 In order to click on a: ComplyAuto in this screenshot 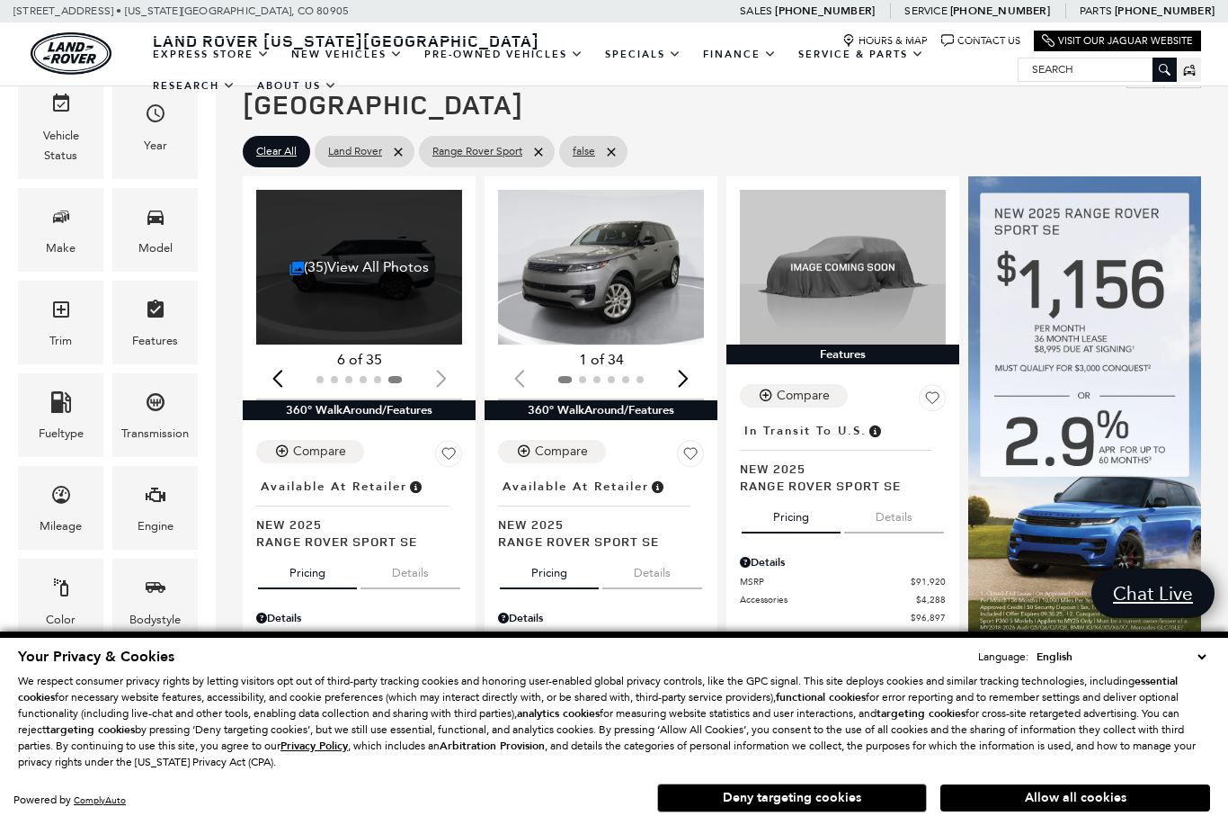, I will do `click(100, 800)`.